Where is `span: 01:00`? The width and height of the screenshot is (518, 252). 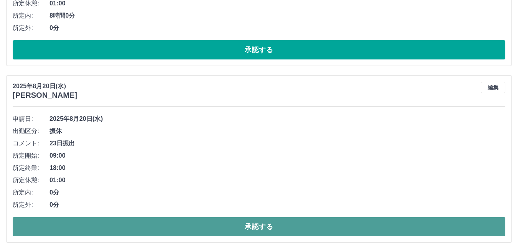 span: 01:00 is located at coordinates (277, 180).